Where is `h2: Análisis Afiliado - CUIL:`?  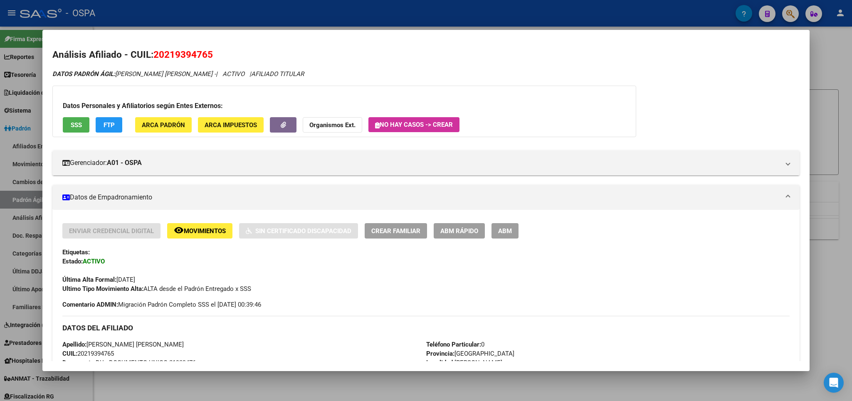 h2: Análisis Afiliado - CUIL: is located at coordinates (426, 55).